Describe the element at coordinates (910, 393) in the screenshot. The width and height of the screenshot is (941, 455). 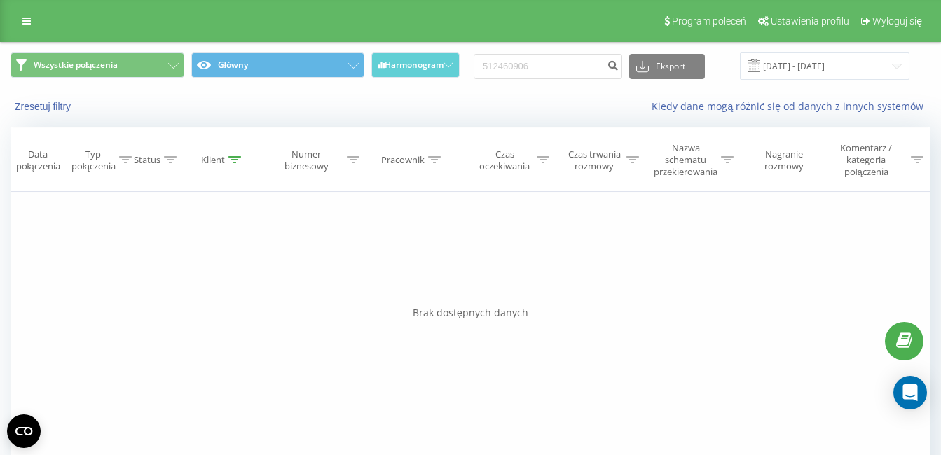
I see `div: Open Intercom Messenger` at that location.